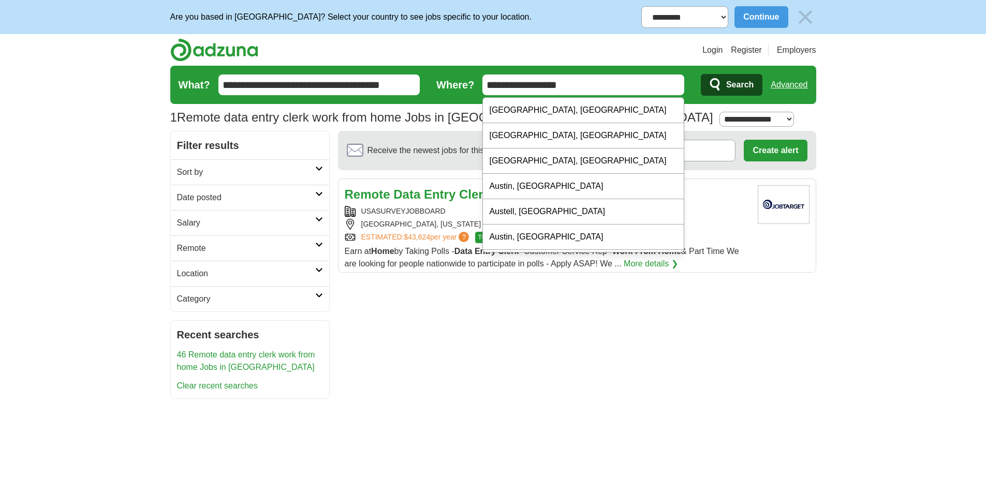  I want to click on h2: Recent searches, so click(250, 335).